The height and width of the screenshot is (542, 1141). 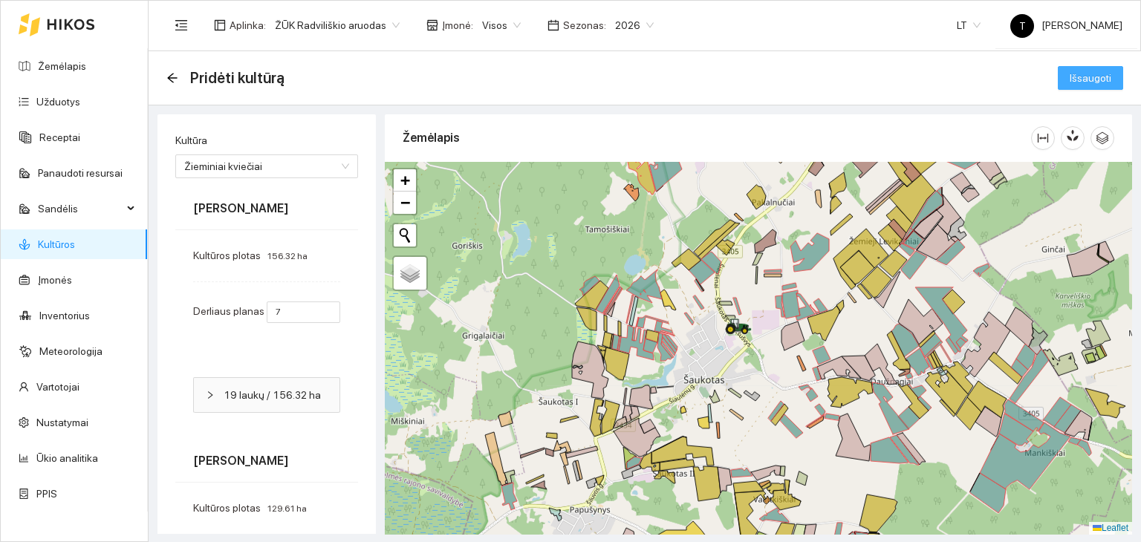 What do you see at coordinates (267, 166) in the screenshot?
I see `span: Žieminiai kviečiai` at bounding box center [267, 166].